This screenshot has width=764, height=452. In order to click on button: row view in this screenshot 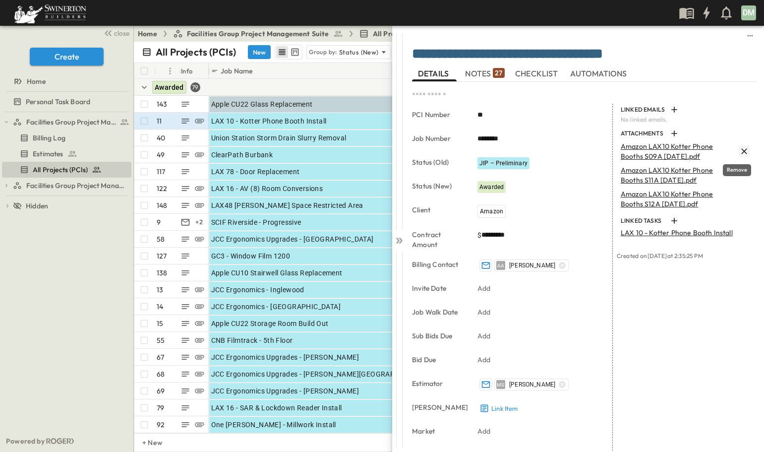, I will do `click(282, 52)`.